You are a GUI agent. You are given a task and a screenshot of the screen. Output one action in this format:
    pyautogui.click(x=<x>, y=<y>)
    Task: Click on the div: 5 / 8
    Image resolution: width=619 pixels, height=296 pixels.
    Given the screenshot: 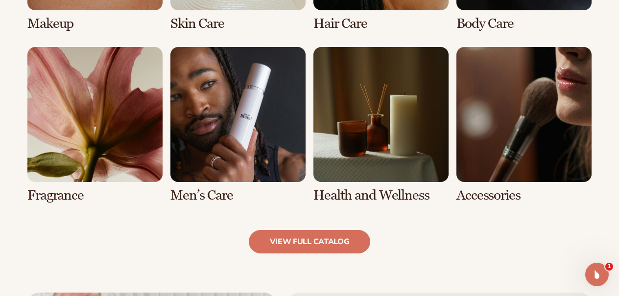 What is the action you would take?
    pyautogui.click(x=95, y=125)
    